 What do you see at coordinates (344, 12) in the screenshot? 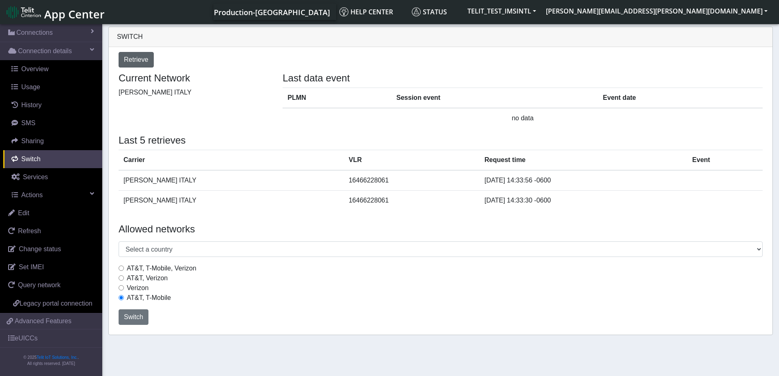
I see `img: knowledge.svg` at bounding box center [344, 12].